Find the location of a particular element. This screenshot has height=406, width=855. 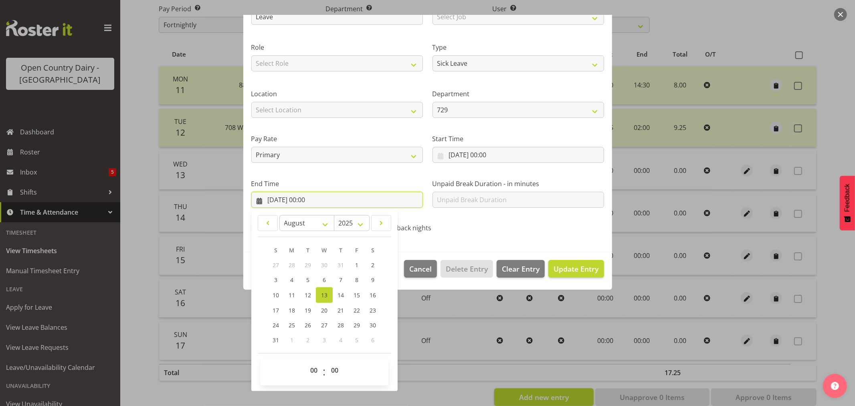

a: 24 is located at coordinates (276, 325).